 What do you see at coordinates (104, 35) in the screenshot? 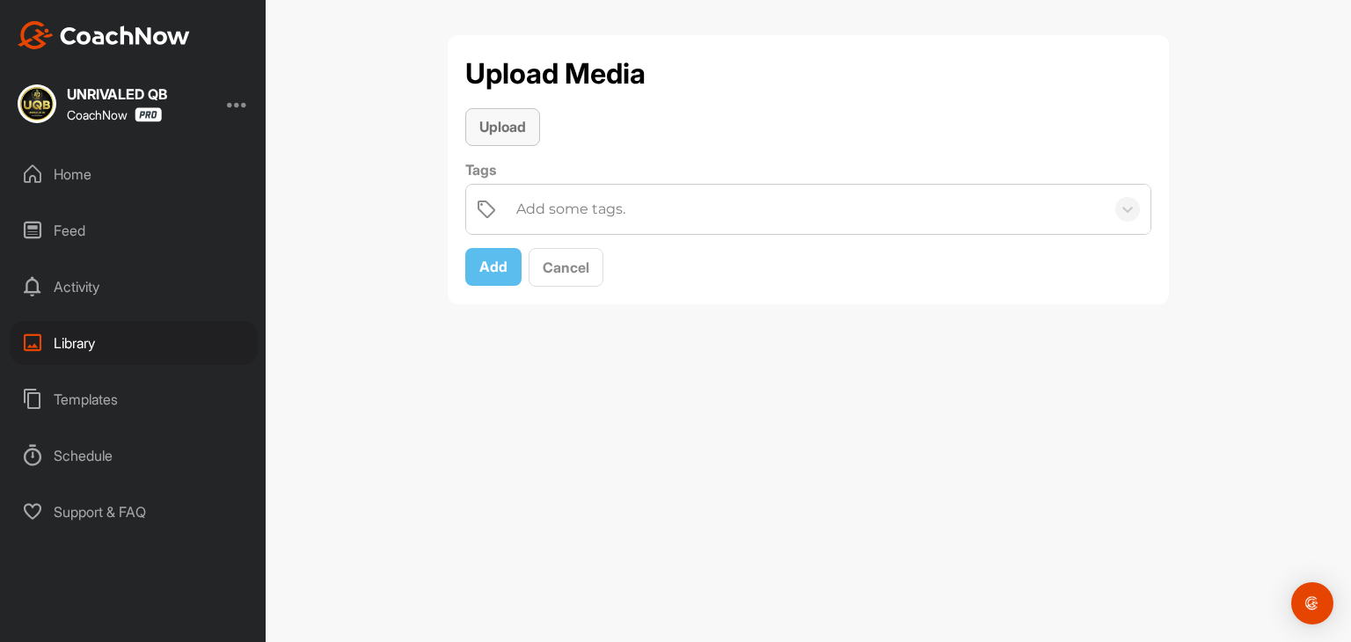
I see `img: CoachNow` at bounding box center [104, 35].